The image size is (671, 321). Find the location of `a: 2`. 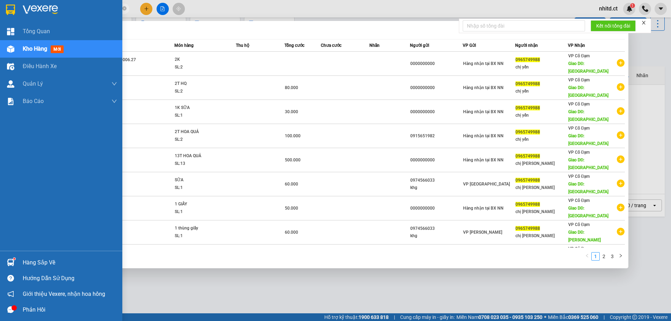

a: 2 is located at coordinates (603, 256).